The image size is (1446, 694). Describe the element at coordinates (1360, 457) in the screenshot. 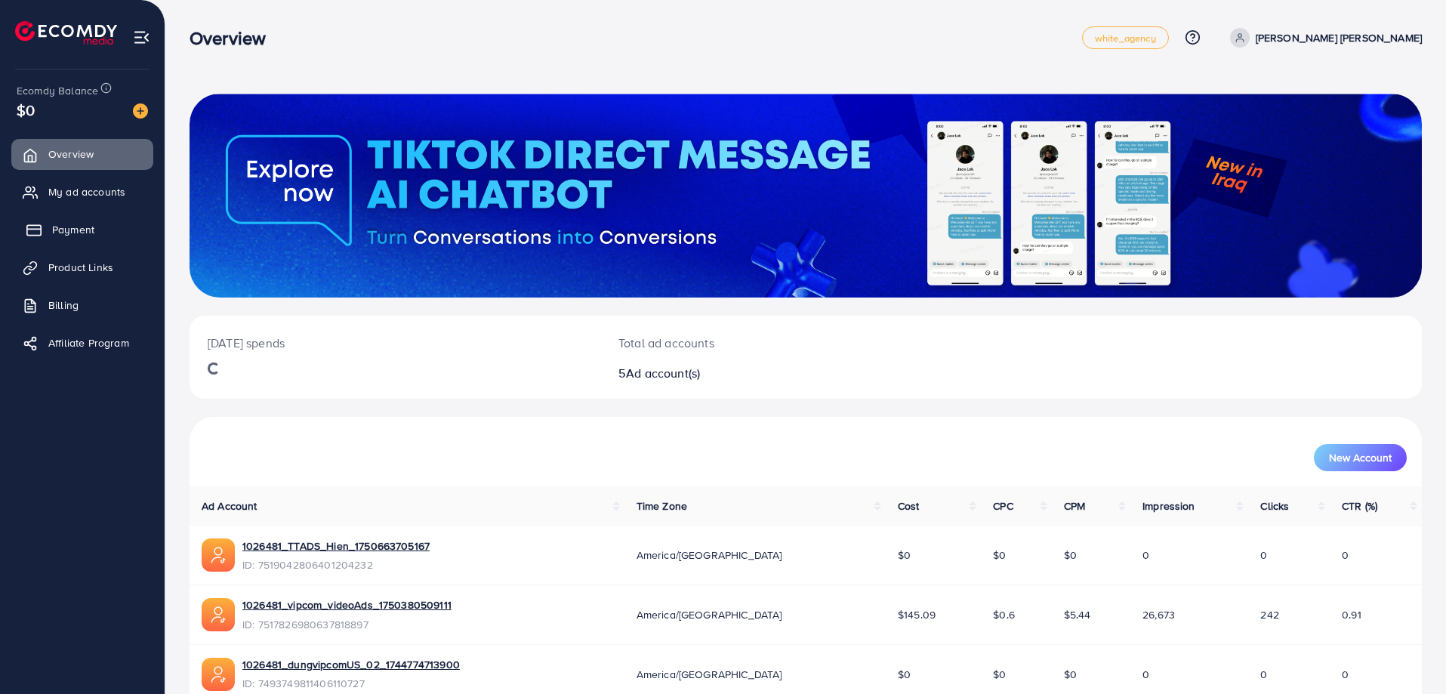

I see `button: New Account` at that location.